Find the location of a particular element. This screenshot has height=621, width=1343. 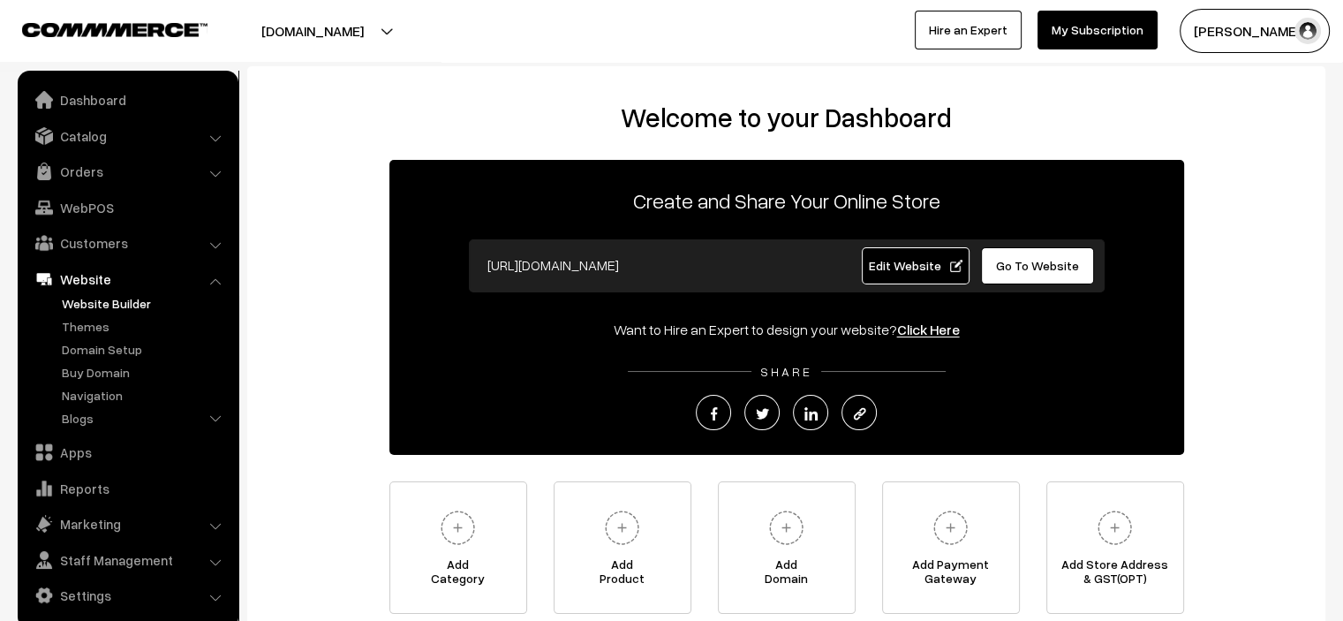

a: COMMMERCE is located at coordinates (99, 28).